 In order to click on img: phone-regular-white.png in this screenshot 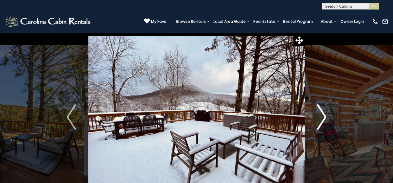, I will do `click(375, 22)`.